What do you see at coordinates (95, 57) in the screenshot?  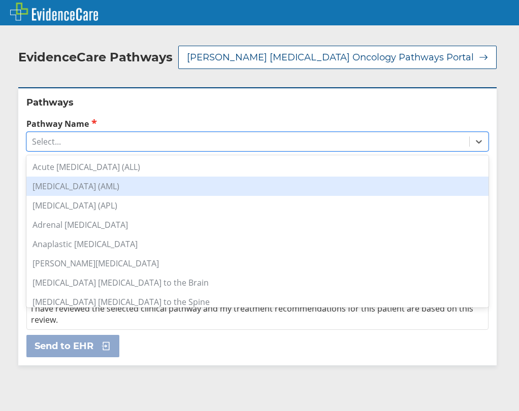 I see `h2: EvidenceCare Pathways` at bounding box center [95, 57].